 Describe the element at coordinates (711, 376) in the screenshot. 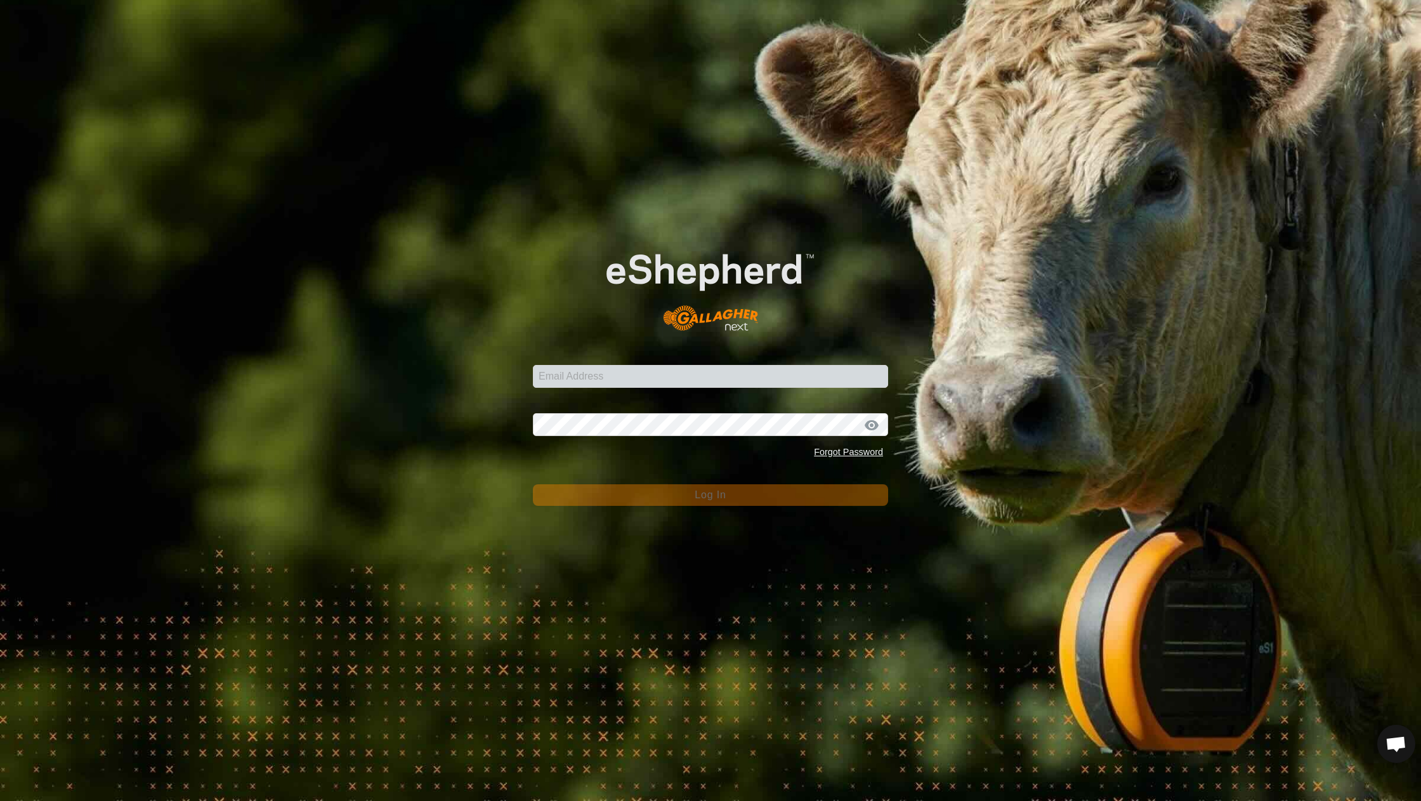

I see `input: Email Address` at that location.